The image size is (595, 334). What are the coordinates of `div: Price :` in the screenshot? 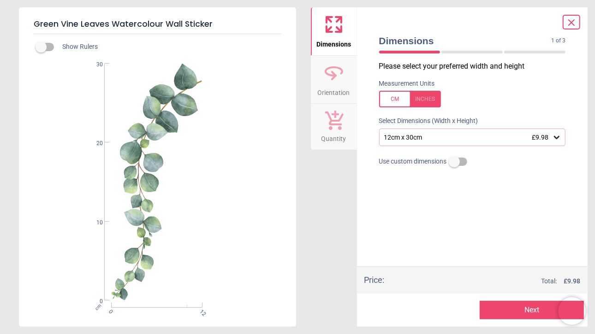 It's located at (375, 280).